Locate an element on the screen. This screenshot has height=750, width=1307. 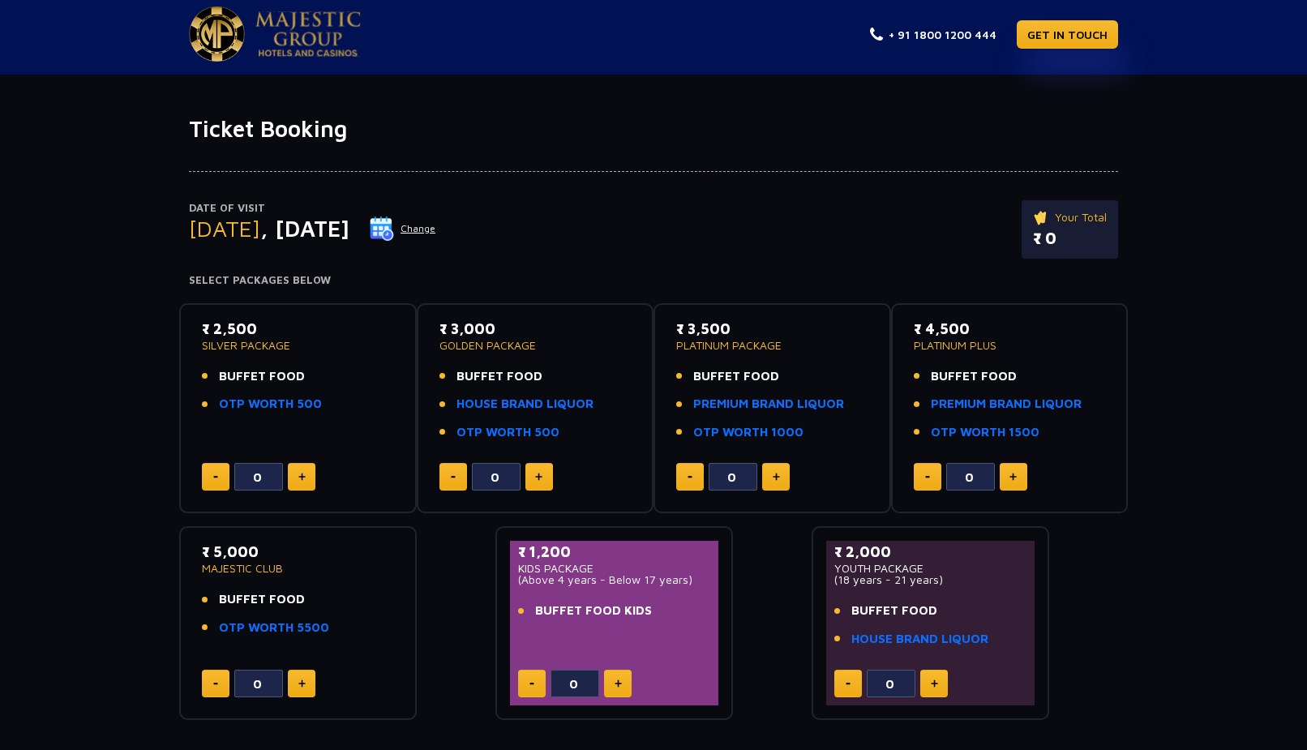
p: ₹ 1,200 is located at coordinates (614, 551).